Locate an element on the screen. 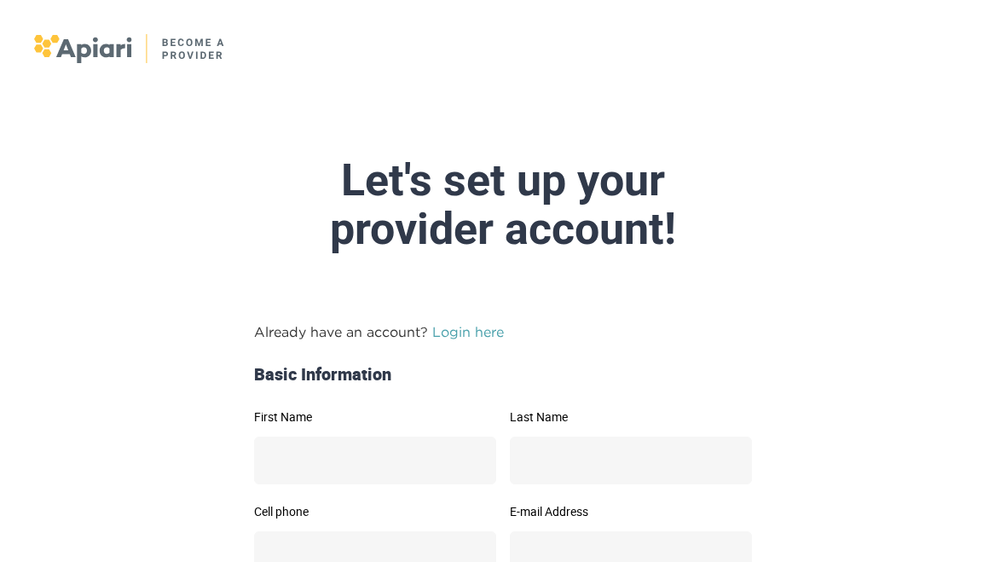  div: Basic Information is located at coordinates (503, 374).